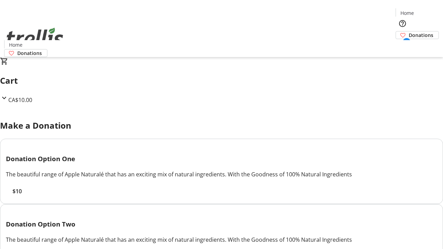 The width and height of the screenshot is (443, 249). Describe the element at coordinates (403, 24) in the screenshot. I see `button: Help` at that location.